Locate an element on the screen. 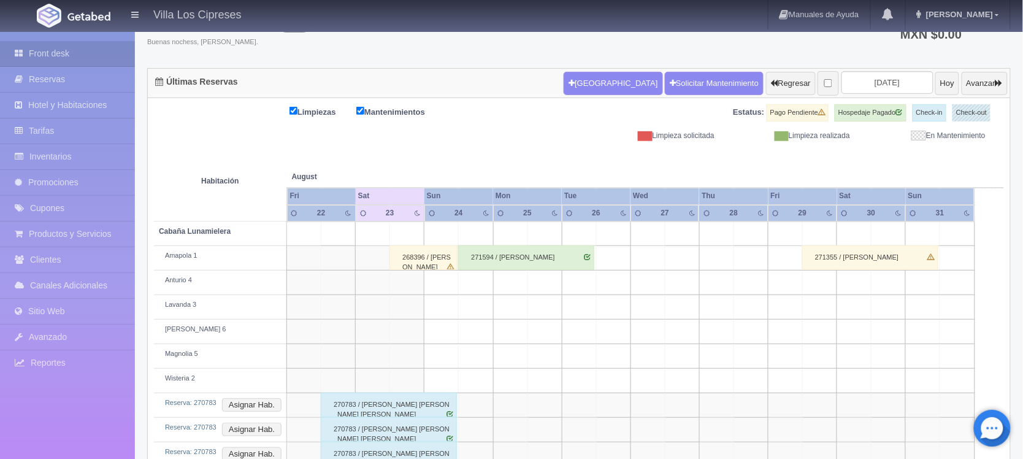 Image resolution: width=1023 pixels, height=459 pixels. div: 30 is located at coordinates (871, 213).